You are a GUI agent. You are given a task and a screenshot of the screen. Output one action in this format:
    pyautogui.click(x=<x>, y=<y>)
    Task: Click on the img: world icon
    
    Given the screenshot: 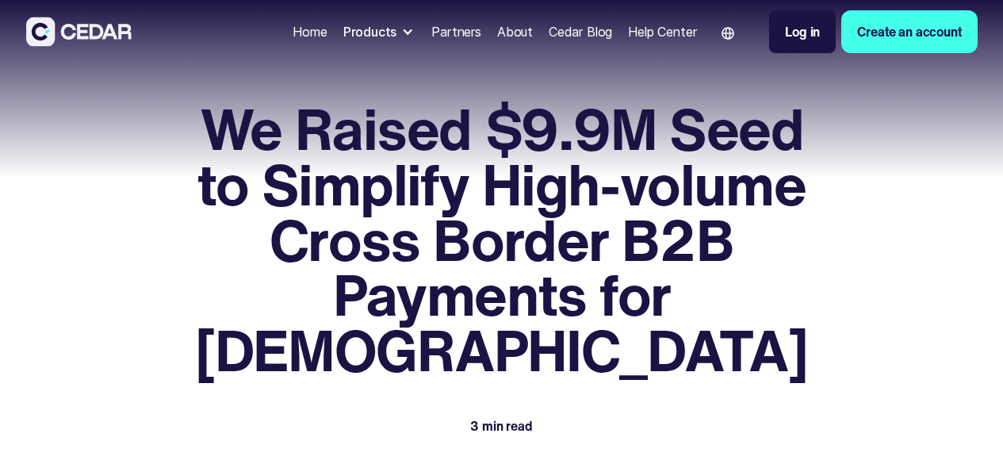 What is the action you would take?
    pyautogui.click(x=728, y=33)
    